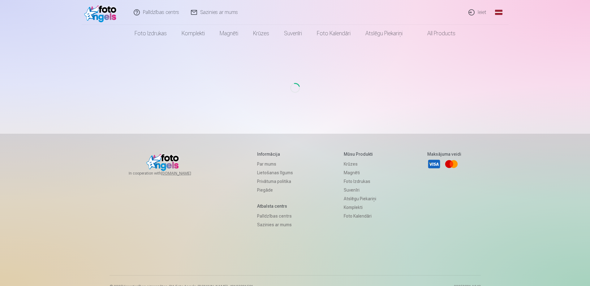 The image size is (590, 286). I want to click on h5: Atbalsta centrs, so click(275, 206).